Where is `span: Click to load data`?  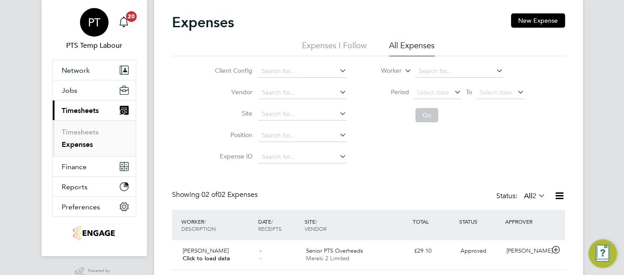
span: Click to load data is located at coordinates (206, 258).